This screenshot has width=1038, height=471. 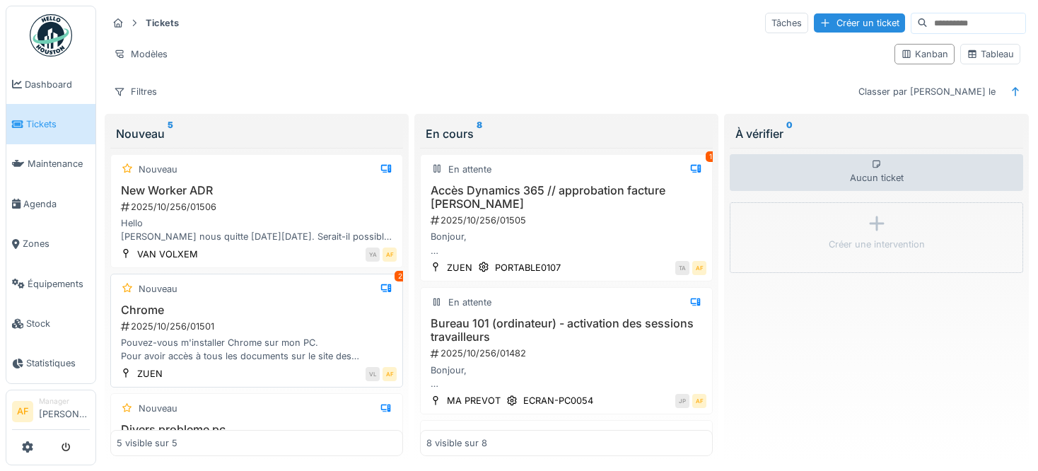 What do you see at coordinates (57, 84) in the screenshot?
I see `span: Dashboard` at bounding box center [57, 84].